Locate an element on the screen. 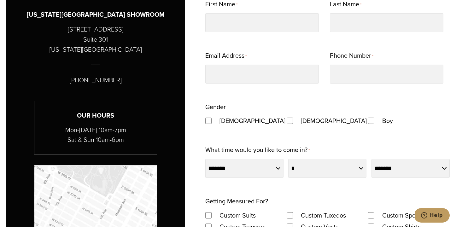 The width and height of the screenshot is (456, 227). label: What time would you like to come in? is located at coordinates (257, 150).